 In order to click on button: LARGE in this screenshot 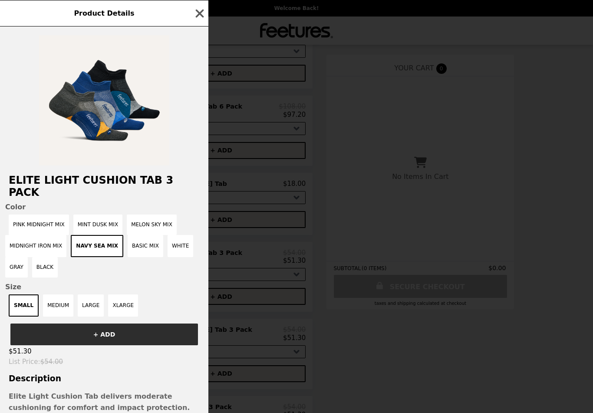, I will do `click(91, 305)`.